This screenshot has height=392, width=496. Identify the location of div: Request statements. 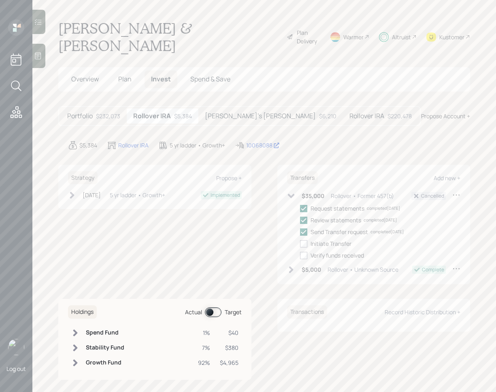
(338, 208).